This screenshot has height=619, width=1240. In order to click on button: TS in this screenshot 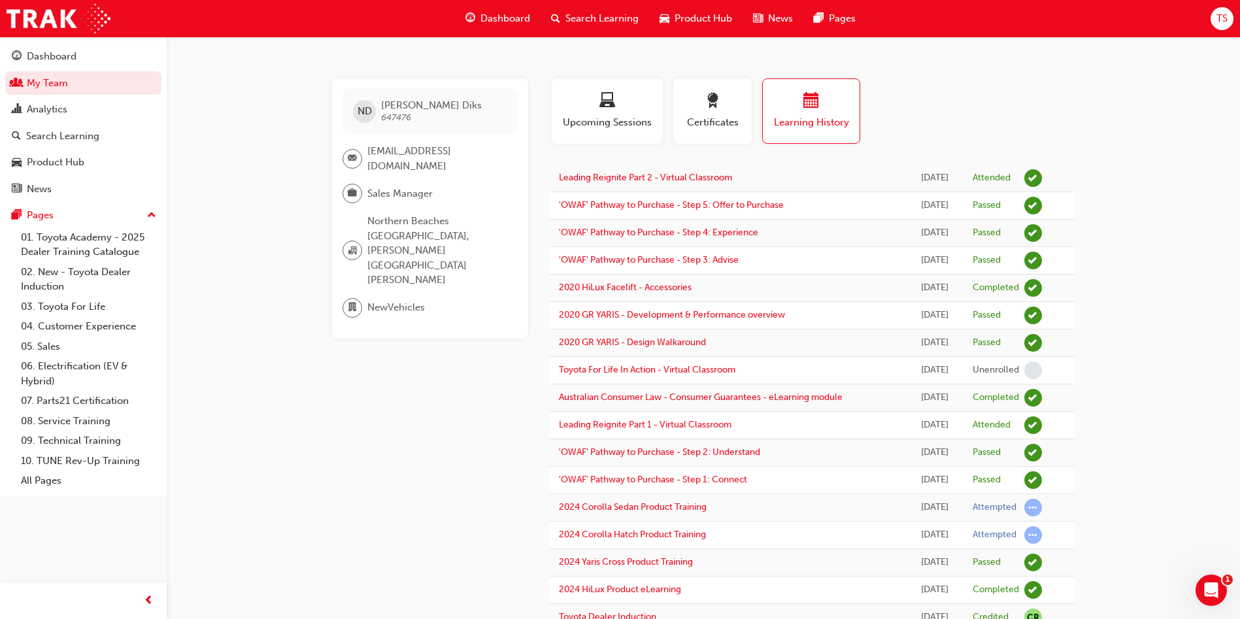, I will do `click(1222, 18)`.